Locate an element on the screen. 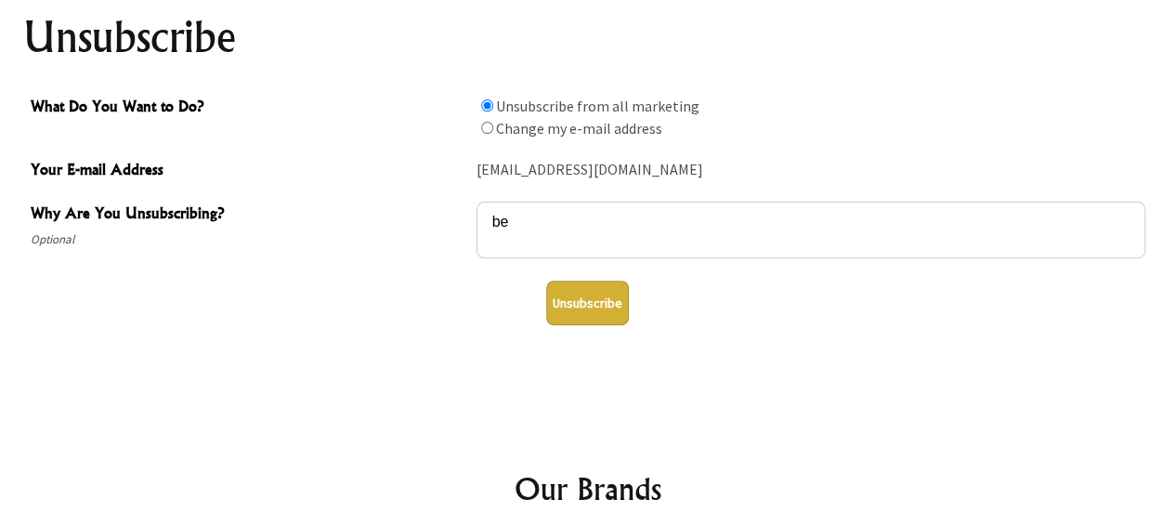 The height and width of the screenshot is (512, 1175). label: Change my e-mail address is located at coordinates (579, 128).